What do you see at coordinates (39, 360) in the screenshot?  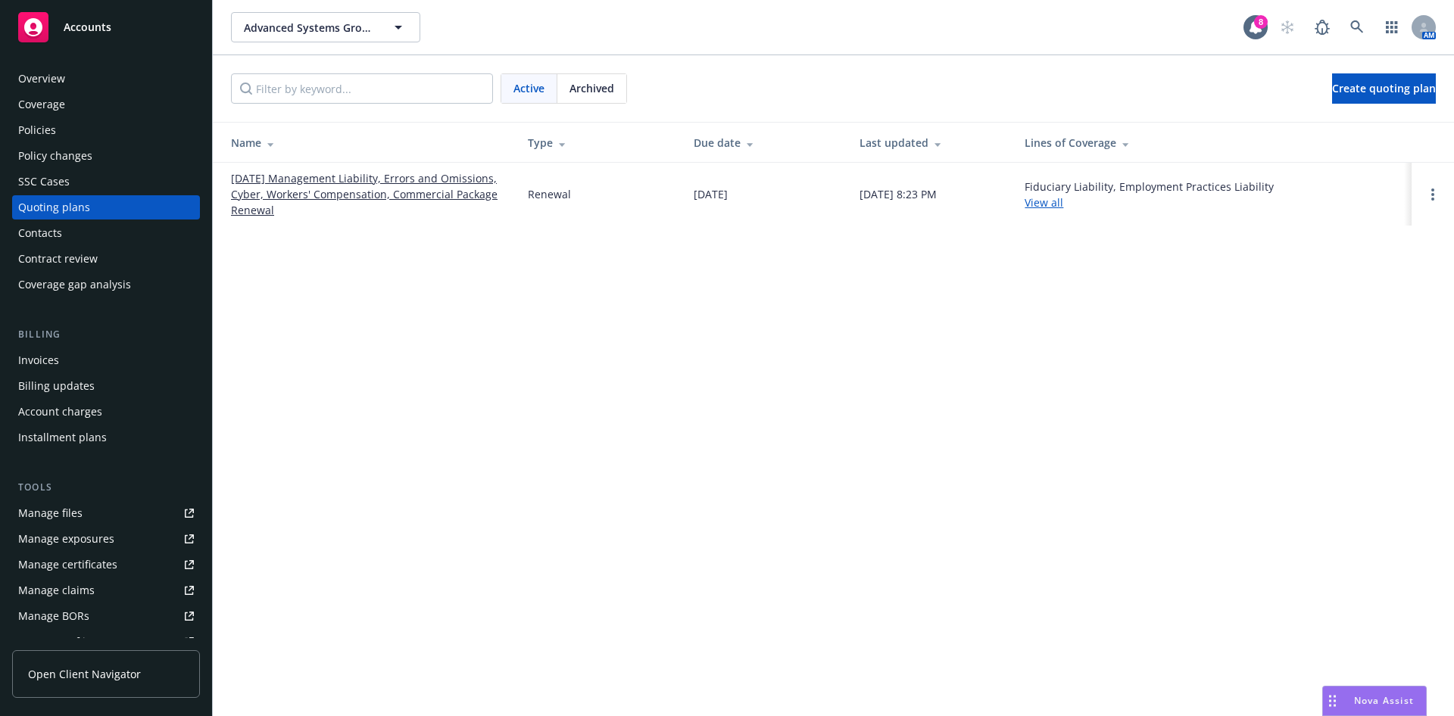 I see `div: Invoices` at bounding box center [39, 360].